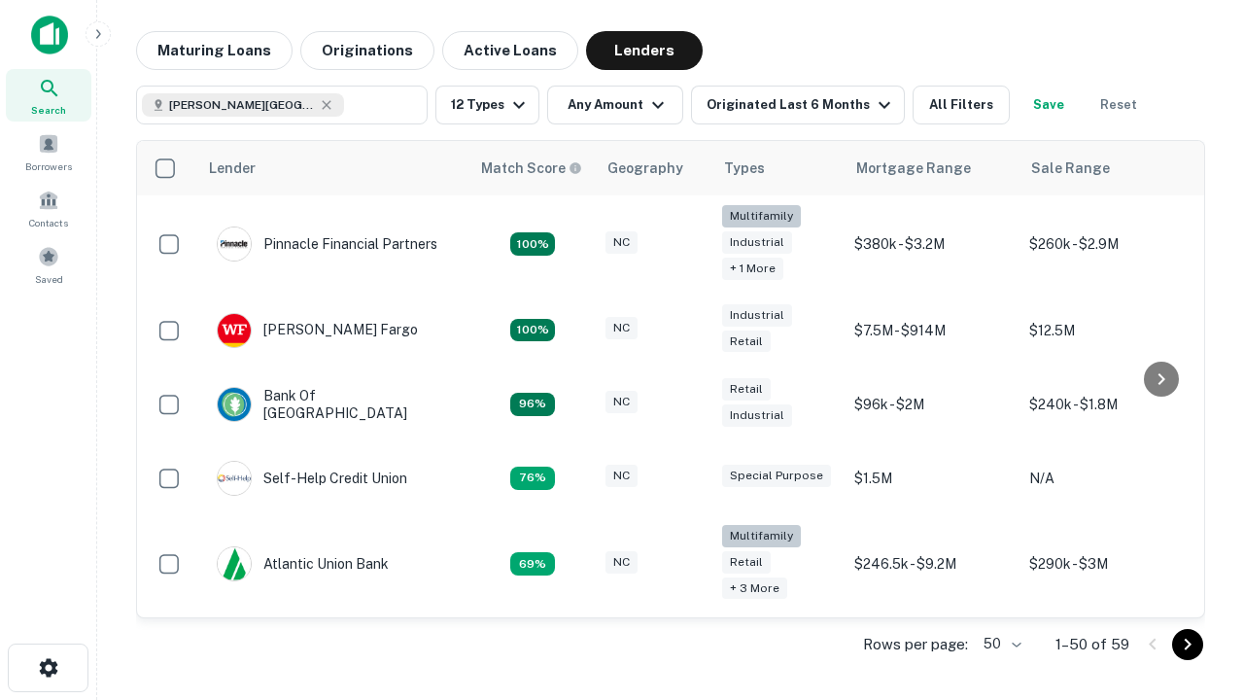  What do you see at coordinates (932, 404) in the screenshot?
I see `td: $96k - $2M` at bounding box center [932, 404].